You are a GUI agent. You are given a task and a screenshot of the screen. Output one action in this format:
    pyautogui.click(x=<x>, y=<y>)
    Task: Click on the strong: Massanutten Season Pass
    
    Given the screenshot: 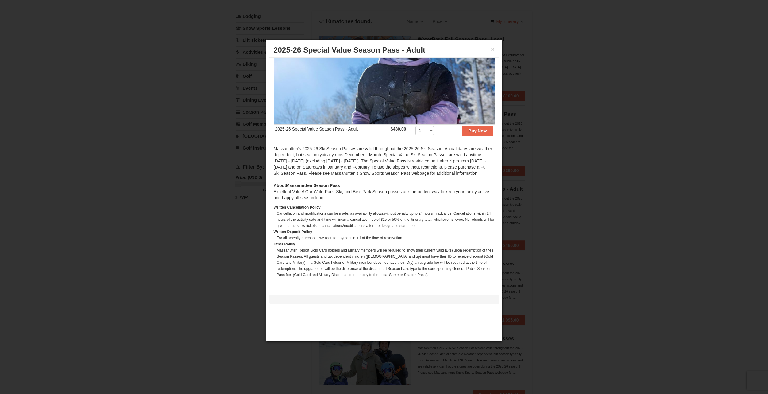 What is the action you would take?
    pyautogui.click(x=307, y=185)
    